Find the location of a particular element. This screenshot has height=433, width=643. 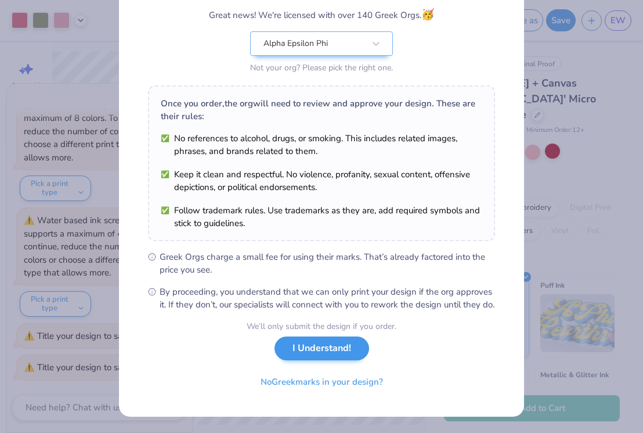

li: Keep it clean and respectful. No violence, profanity, sexual content, offensive depictions, or po... is located at coordinates (322, 181).